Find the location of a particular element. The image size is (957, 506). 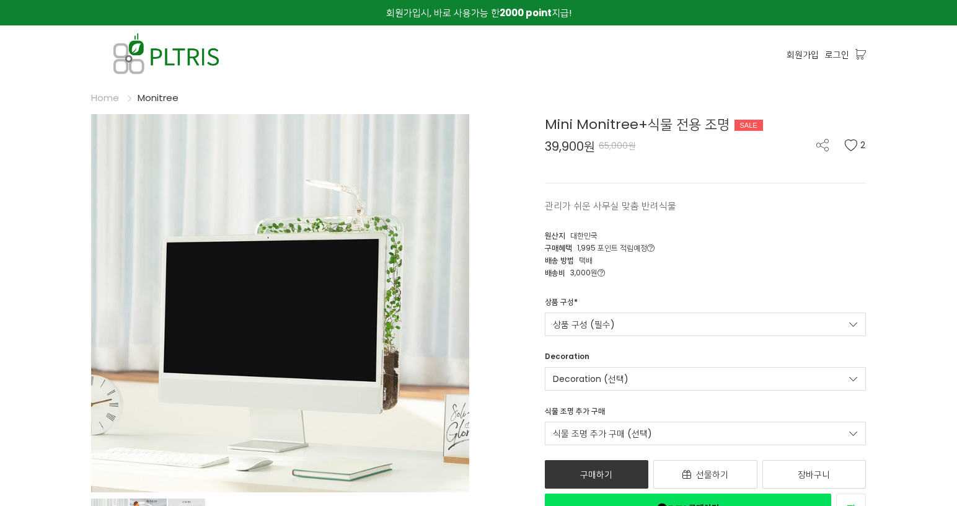

span: 2 is located at coordinates (863, 145).